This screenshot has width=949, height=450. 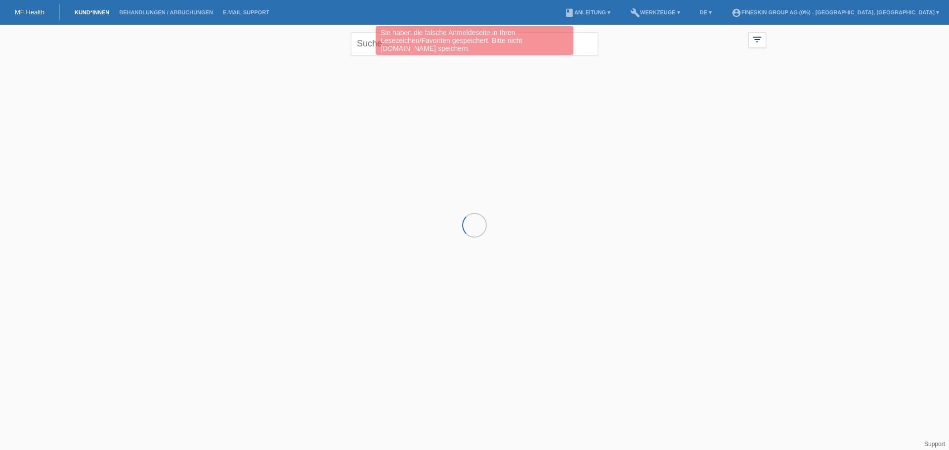 I want to click on i: account_circle, so click(x=736, y=13).